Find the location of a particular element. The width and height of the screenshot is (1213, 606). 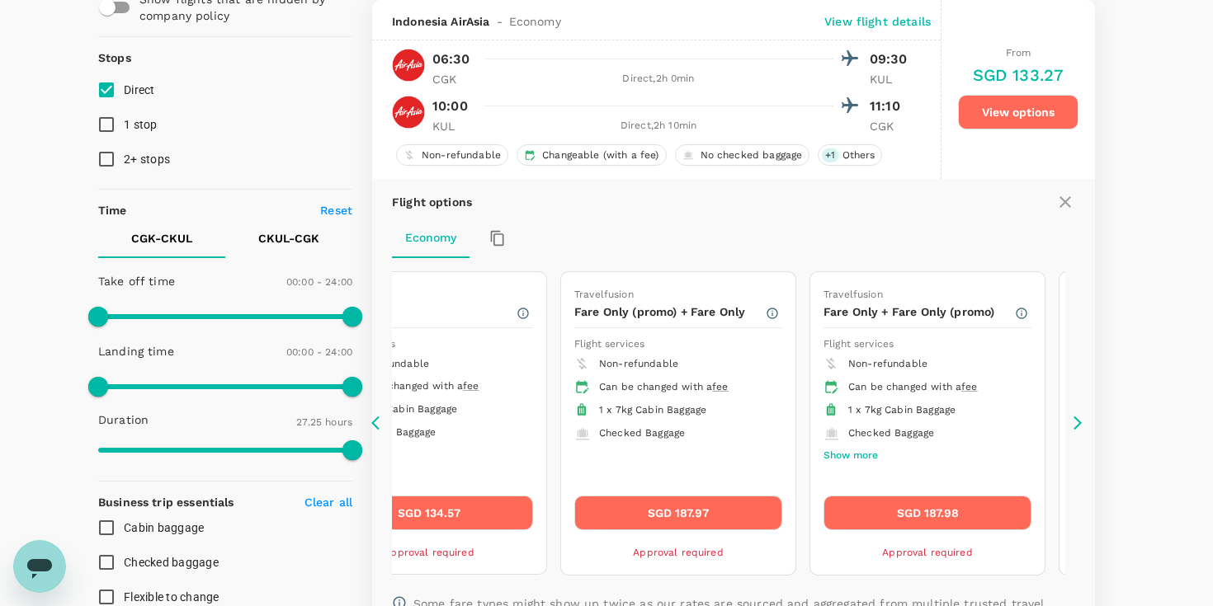

div: Non-refundable is located at coordinates (452, 155).